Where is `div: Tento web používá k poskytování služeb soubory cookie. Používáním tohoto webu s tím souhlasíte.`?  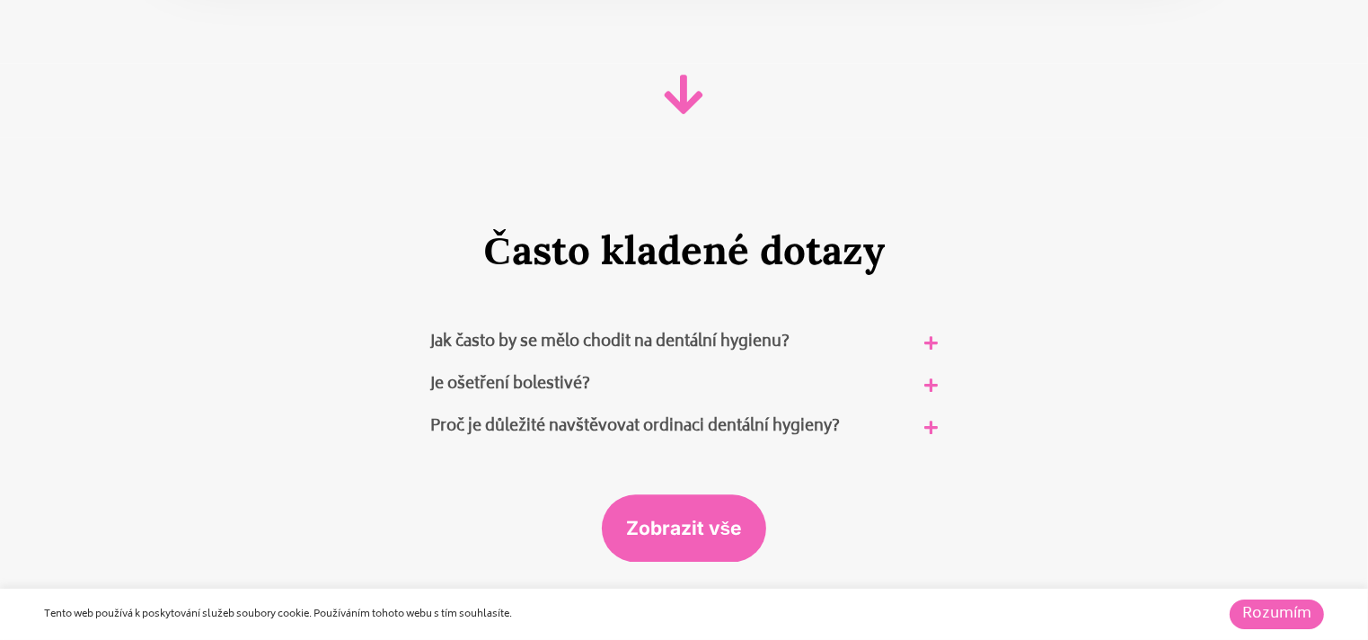
div: Tento web používá k poskytování služeb soubory cookie. Používáním tohoto webu s tím souhlasíte. is located at coordinates (492, 615).